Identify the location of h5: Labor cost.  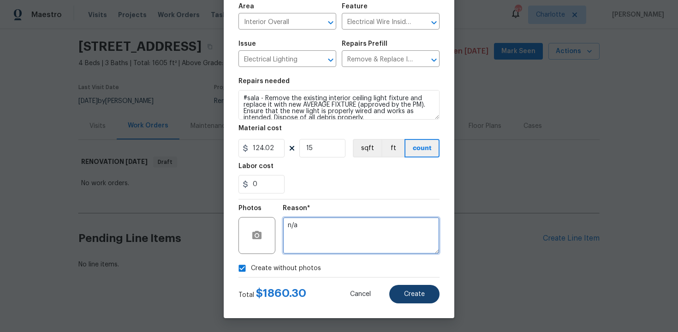
(256, 166).